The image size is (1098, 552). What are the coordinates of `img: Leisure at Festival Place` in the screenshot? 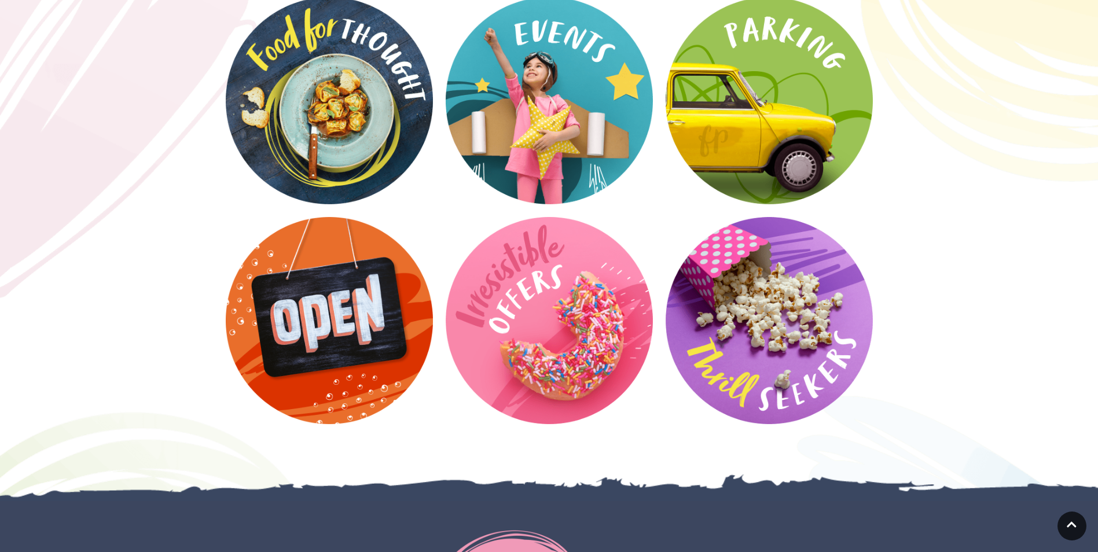 It's located at (769, 321).